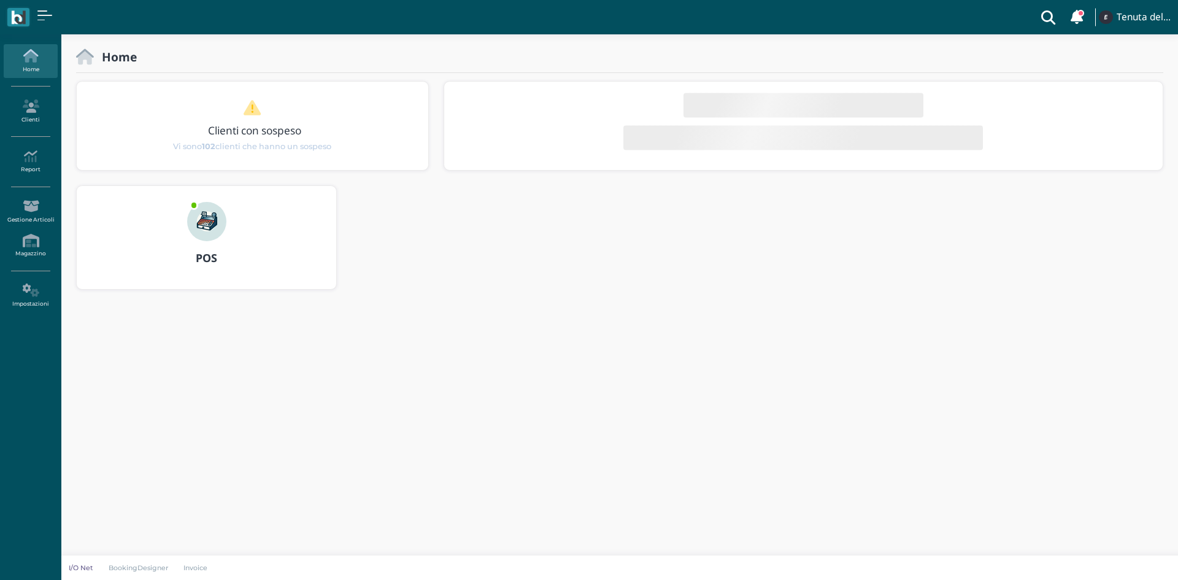 The height and width of the screenshot is (580, 1178). I want to click on a: Gestione Articoli, so click(30, 211).